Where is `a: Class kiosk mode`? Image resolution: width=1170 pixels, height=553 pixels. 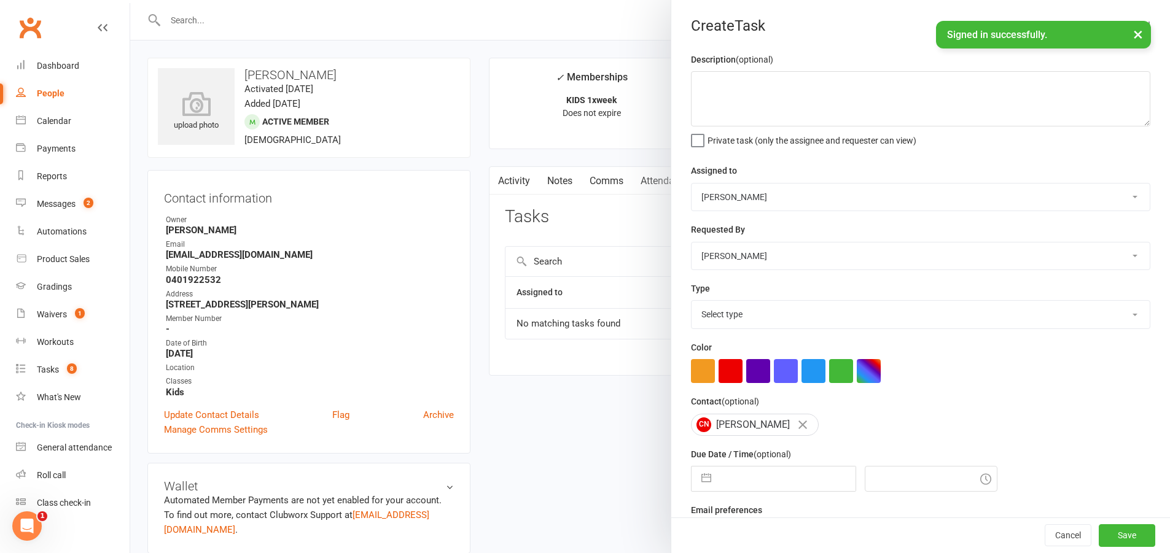
a: Class kiosk mode is located at coordinates (72, 503).